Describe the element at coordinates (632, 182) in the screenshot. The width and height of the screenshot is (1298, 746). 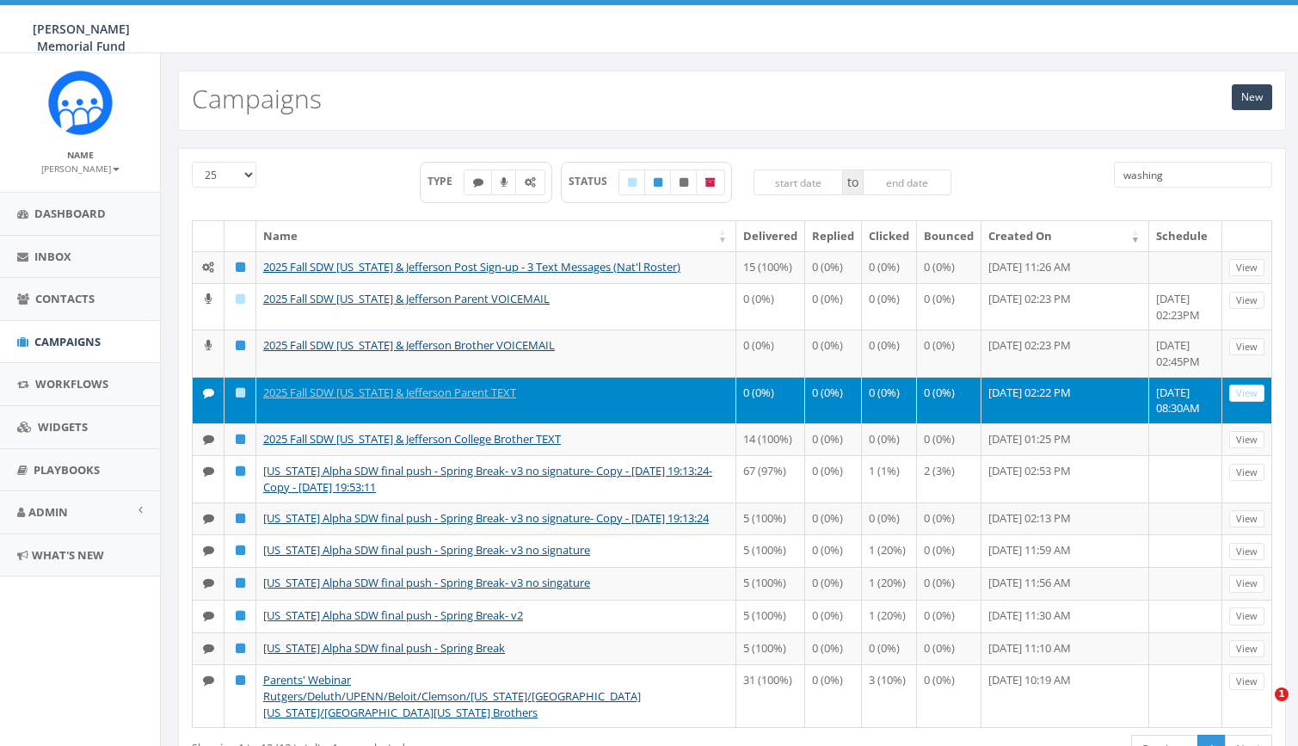
I see `label: Draft` at that location.